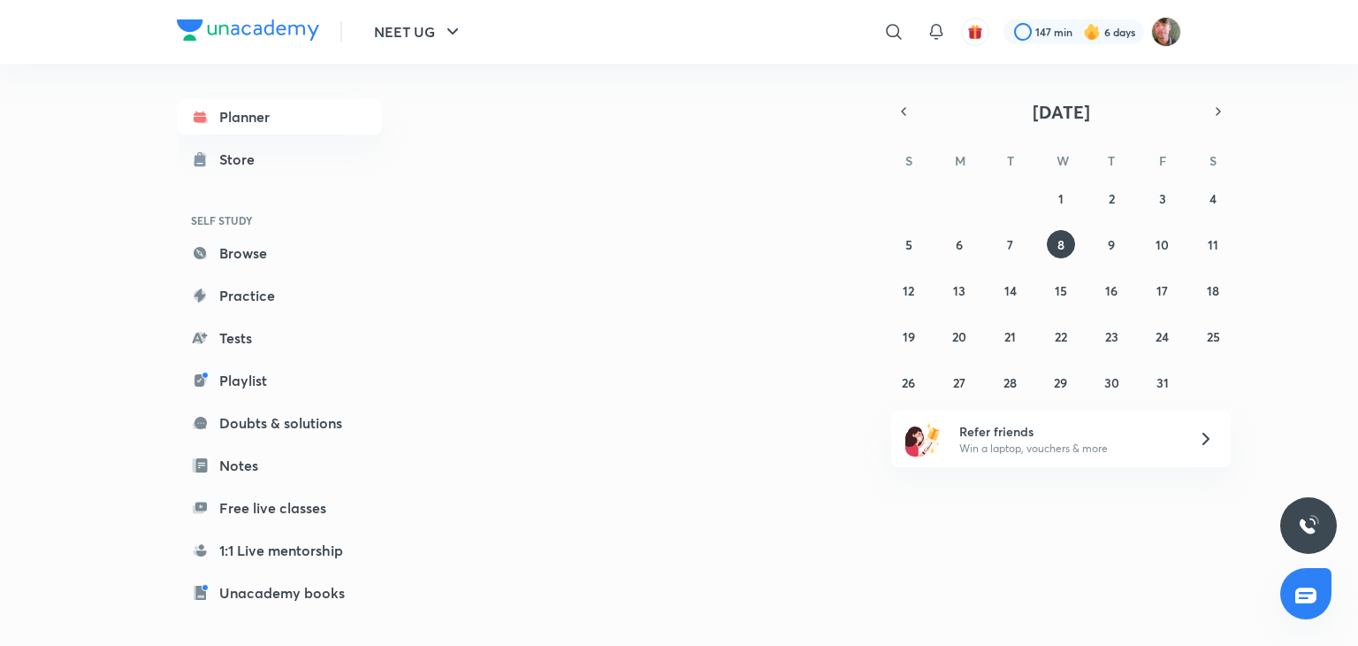 The width and height of the screenshot is (1358, 646). Describe the element at coordinates (1060, 382) in the screenshot. I see `abbr: October 29, 2025` at that location.